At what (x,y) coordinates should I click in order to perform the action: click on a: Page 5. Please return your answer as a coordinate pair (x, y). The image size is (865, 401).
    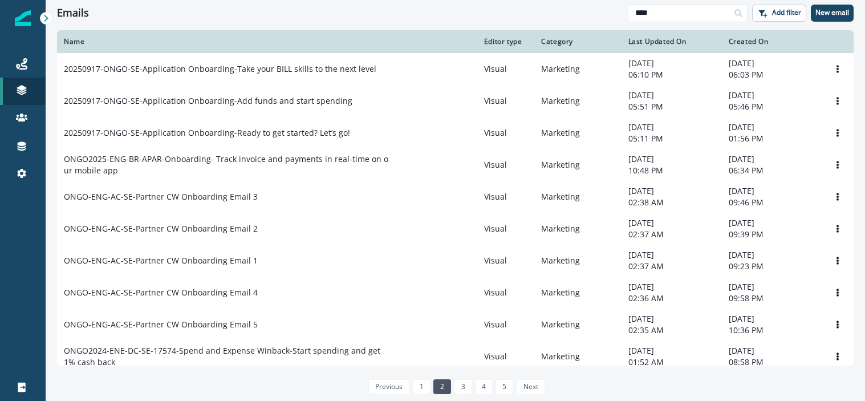
    Looking at the image, I should click on (504, 386).